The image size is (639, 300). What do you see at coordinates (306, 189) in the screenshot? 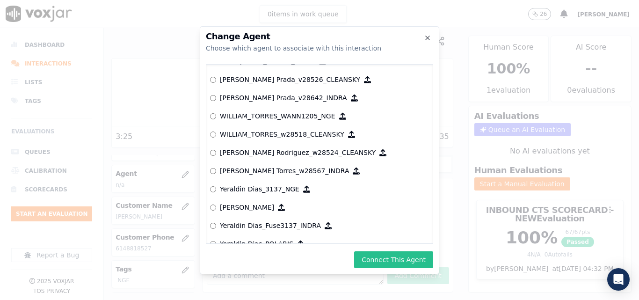
I see `button: Yeraldin Dias_3137_NGE` at bounding box center [306, 189].